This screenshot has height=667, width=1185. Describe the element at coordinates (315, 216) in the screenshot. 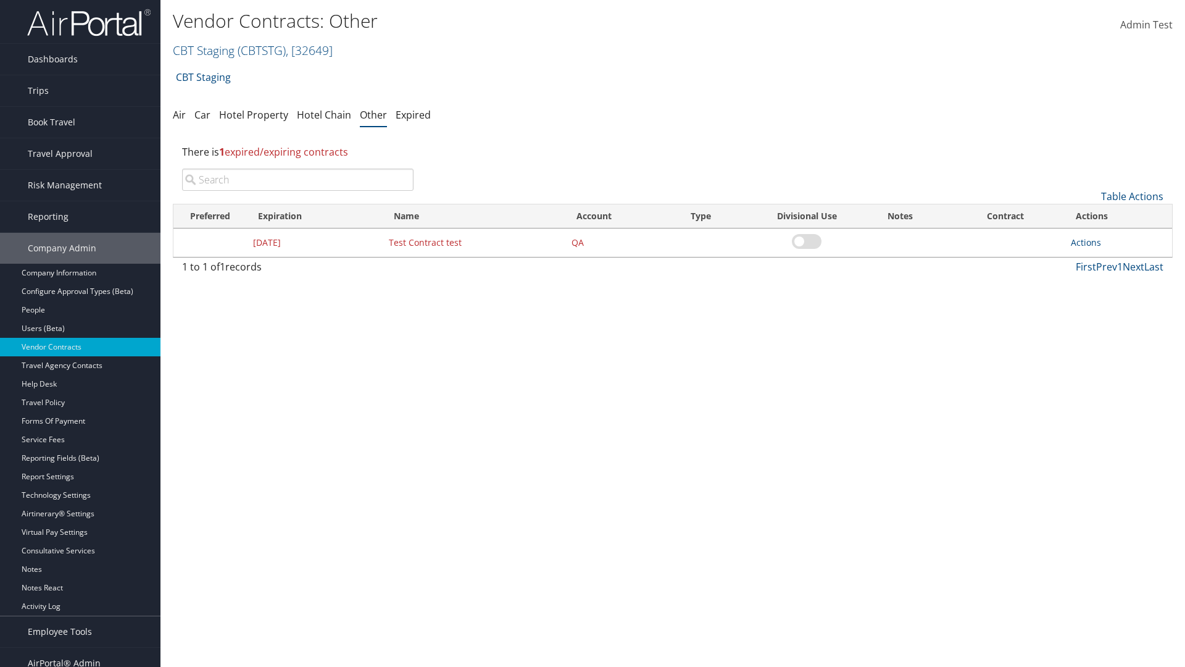

I see `th: Expiration: activate to sort column descending` at that location.